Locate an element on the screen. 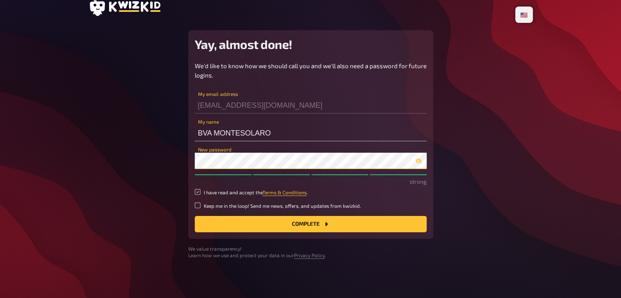 This screenshot has width=621, height=298. p: strong is located at coordinates (311, 181).